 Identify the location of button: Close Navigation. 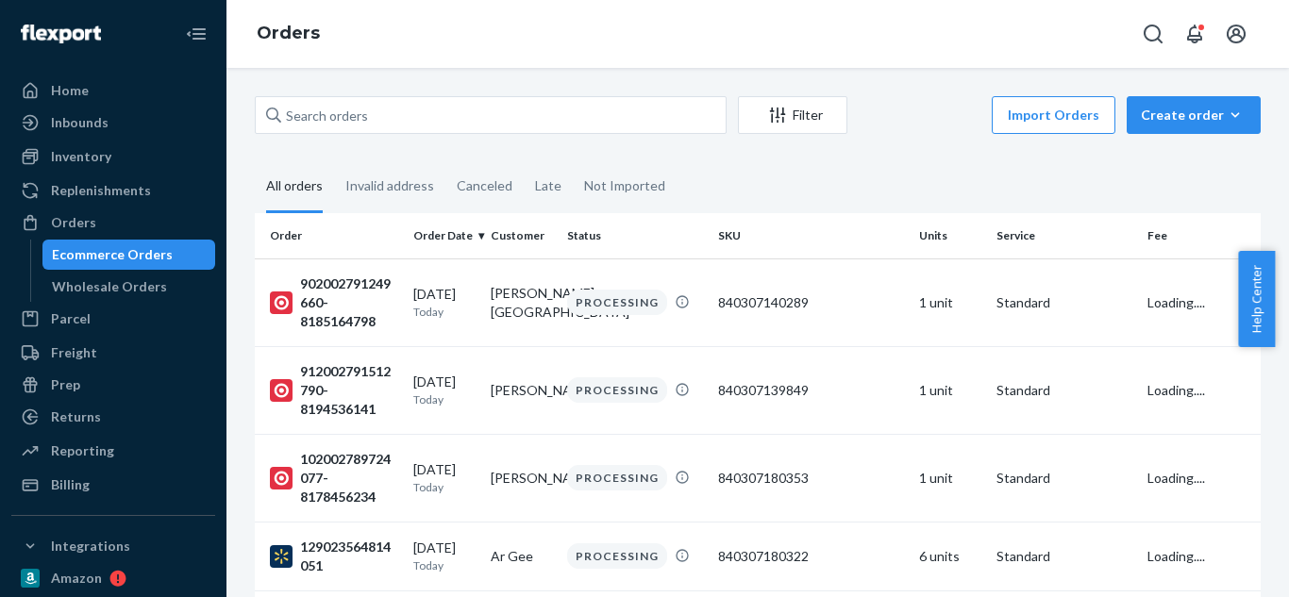
(196, 34).